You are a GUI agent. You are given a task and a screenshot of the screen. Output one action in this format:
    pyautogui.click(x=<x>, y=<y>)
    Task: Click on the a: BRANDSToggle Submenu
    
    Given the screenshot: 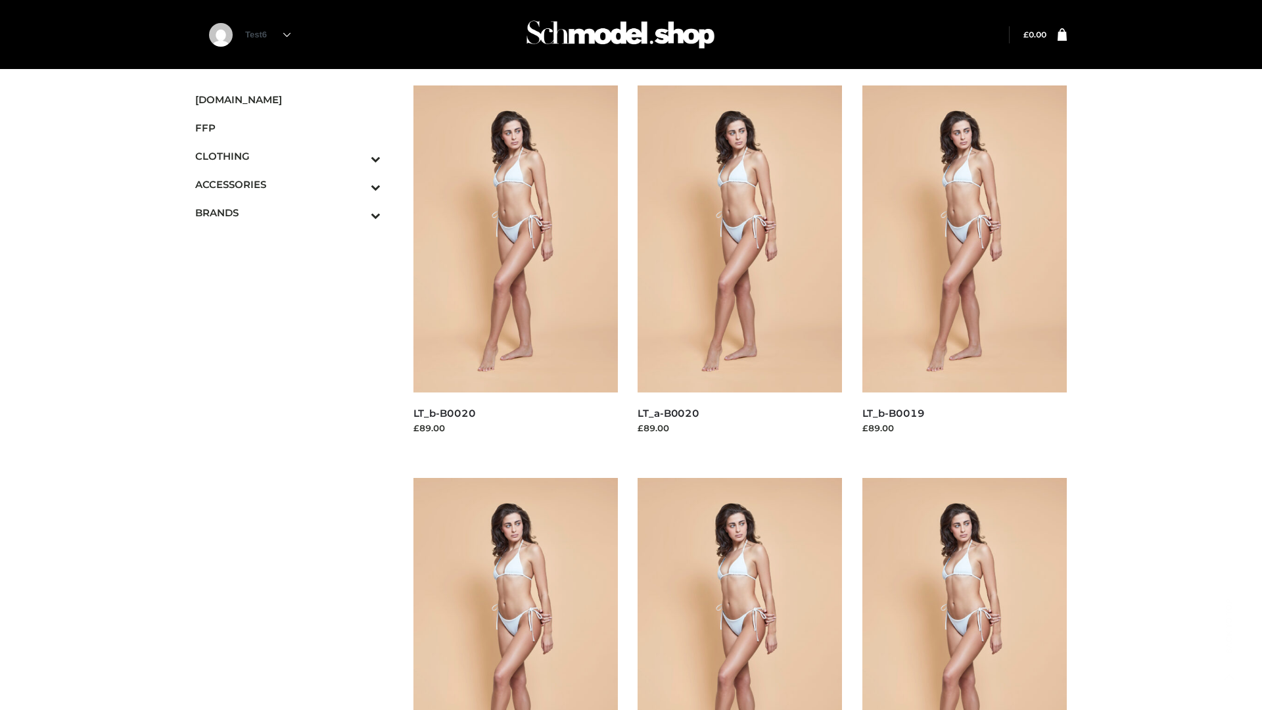 What is the action you would take?
    pyautogui.click(x=288, y=212)
    